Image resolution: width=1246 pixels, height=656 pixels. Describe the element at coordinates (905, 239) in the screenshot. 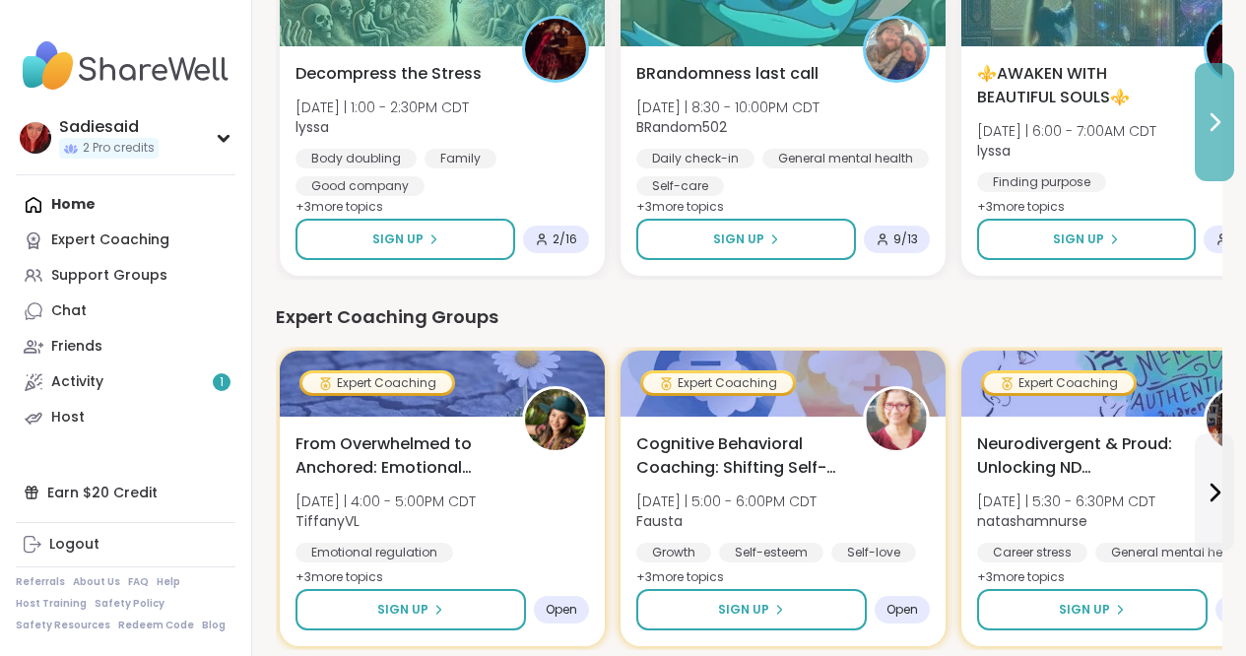

I see `span: 9 / 13` at that location.